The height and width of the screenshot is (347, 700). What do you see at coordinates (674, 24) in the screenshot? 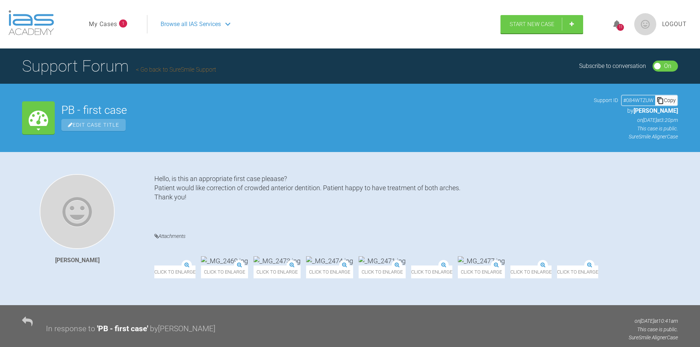
I see `span: Logout` at bounding box center [674, 24].